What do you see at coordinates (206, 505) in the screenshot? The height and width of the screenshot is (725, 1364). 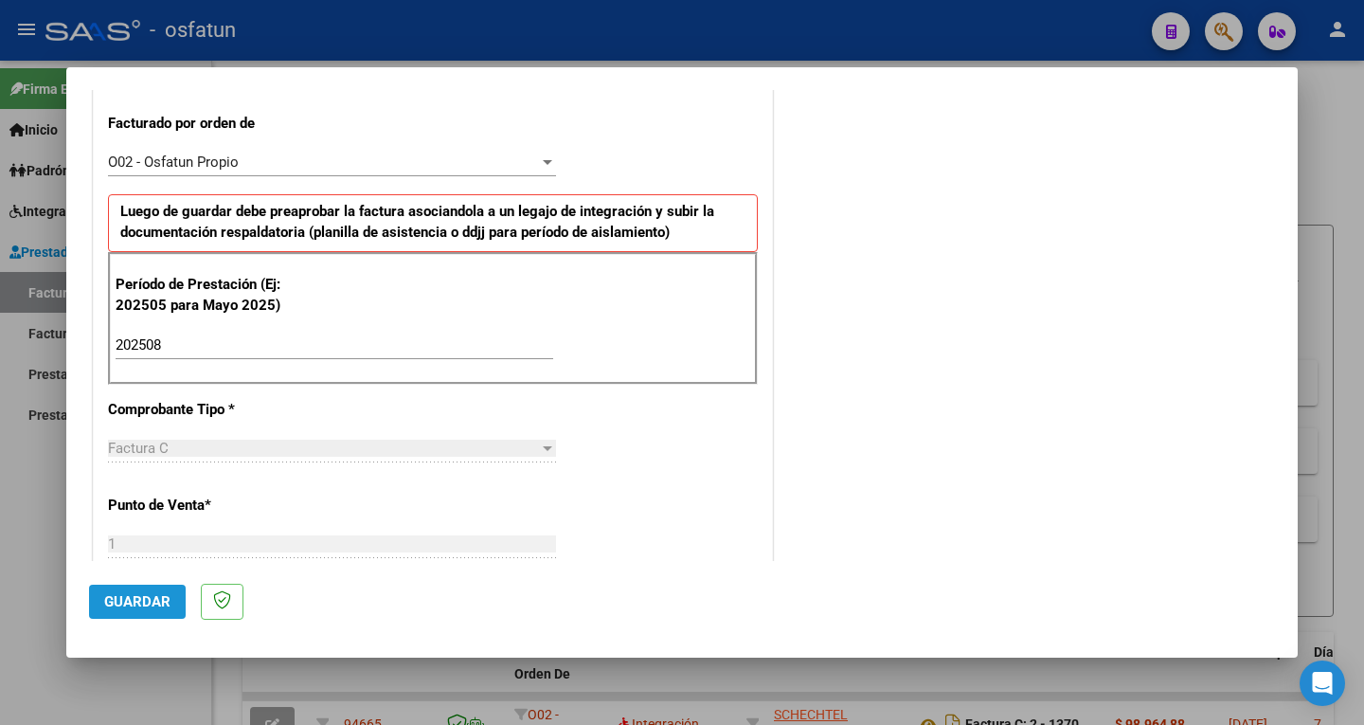 I see `p: Punto de Venta` at bounding box center [206, 505].